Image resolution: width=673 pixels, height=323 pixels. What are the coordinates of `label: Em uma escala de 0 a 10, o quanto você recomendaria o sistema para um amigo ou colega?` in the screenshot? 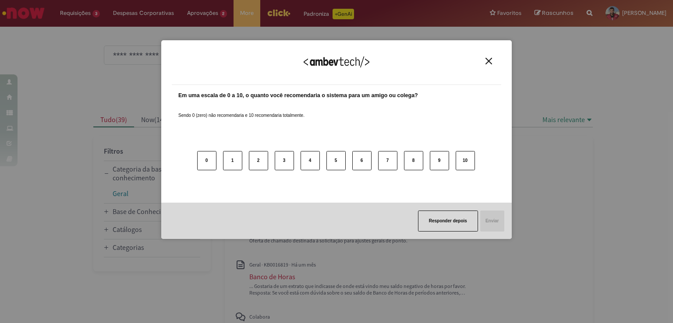 It's located at (298, 95).